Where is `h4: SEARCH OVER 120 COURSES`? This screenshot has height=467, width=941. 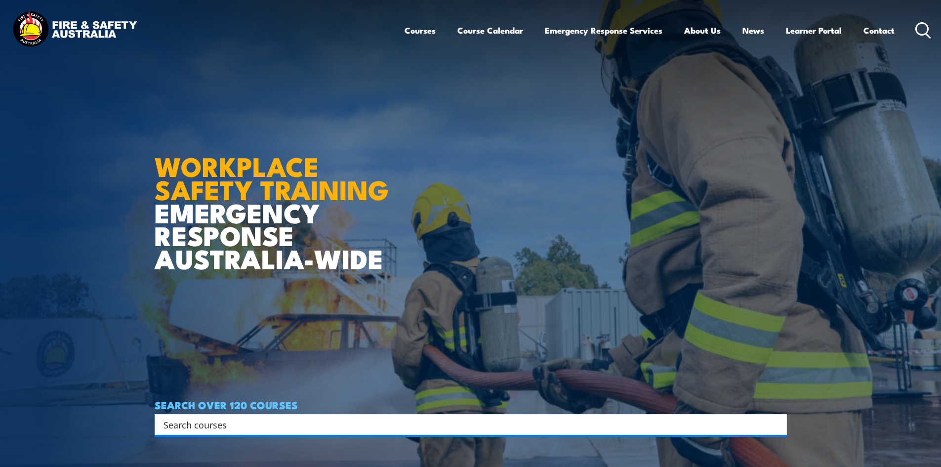 h4: SEARCH OVER 120 COURSES is located at coordinates (471, 405).